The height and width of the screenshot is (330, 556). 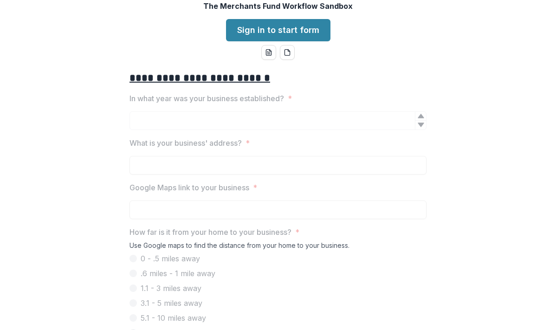 I want to click on span: .6 miles - 1 mile away, so click(x=178, y=273).